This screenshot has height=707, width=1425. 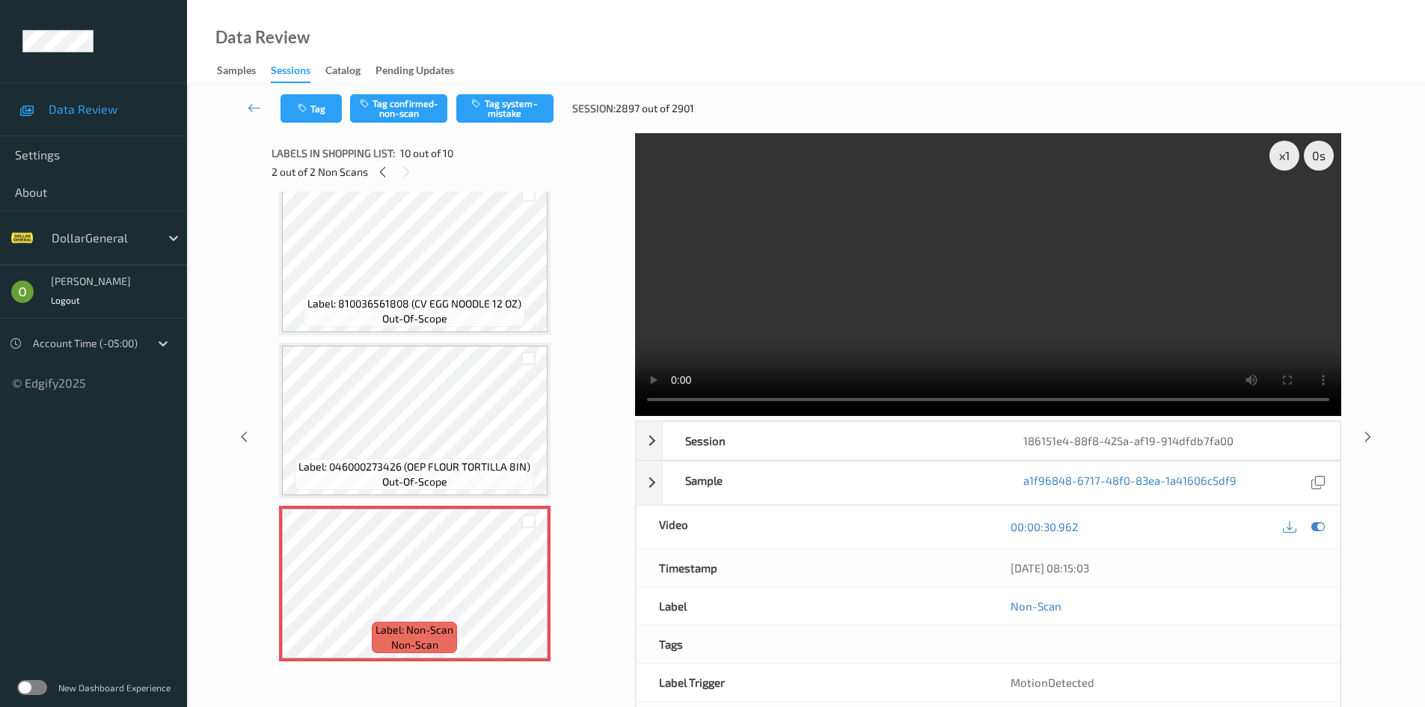 I want to click on div: Samplea1f96848-6717-48f0-83ea-1a41606c5df9, so click(x=988, y=483).